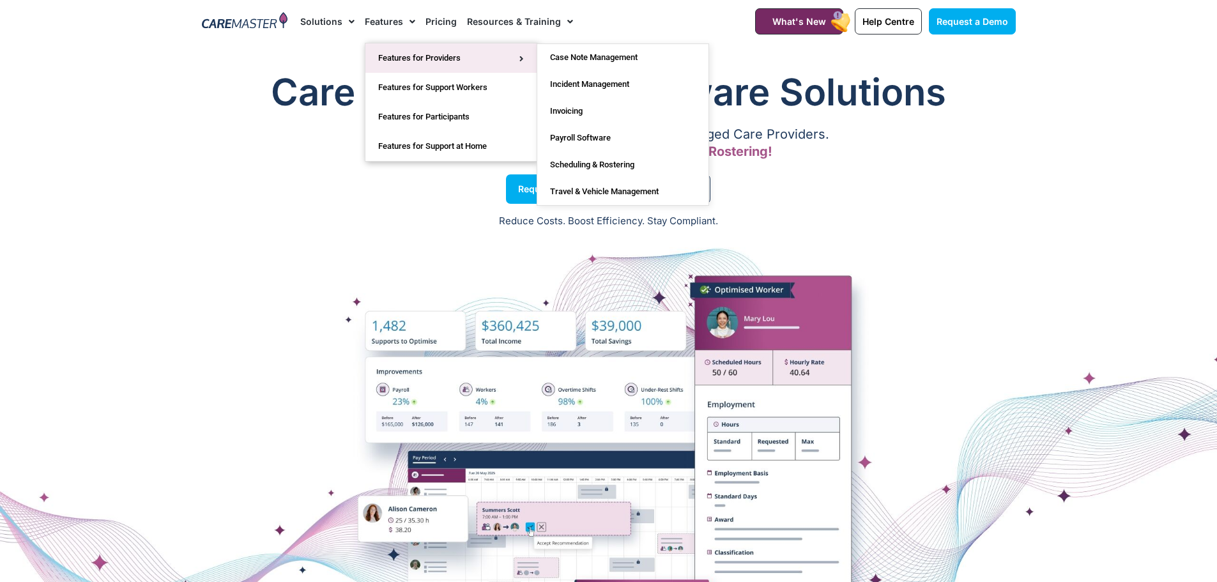 Image resolution: width=1217 pixels, height=582 pixels. Describe the element at coordinates (451, 117) in the screenshot. I see `a: Features for Participants` at that location.